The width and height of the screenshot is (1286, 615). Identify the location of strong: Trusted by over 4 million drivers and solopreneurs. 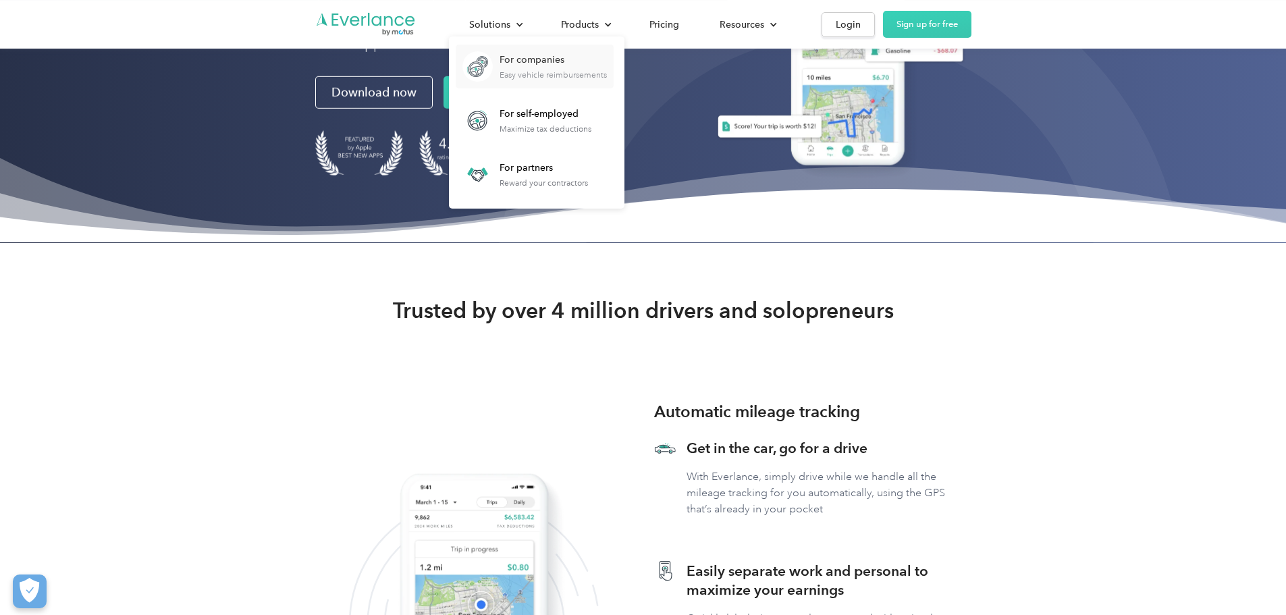
(643, 311).